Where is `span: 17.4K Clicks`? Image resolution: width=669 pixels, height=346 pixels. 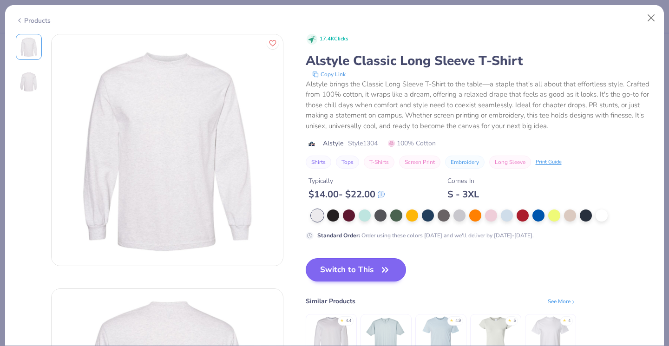 span: 17.4K Clicks is located at coordinates (334, 39).